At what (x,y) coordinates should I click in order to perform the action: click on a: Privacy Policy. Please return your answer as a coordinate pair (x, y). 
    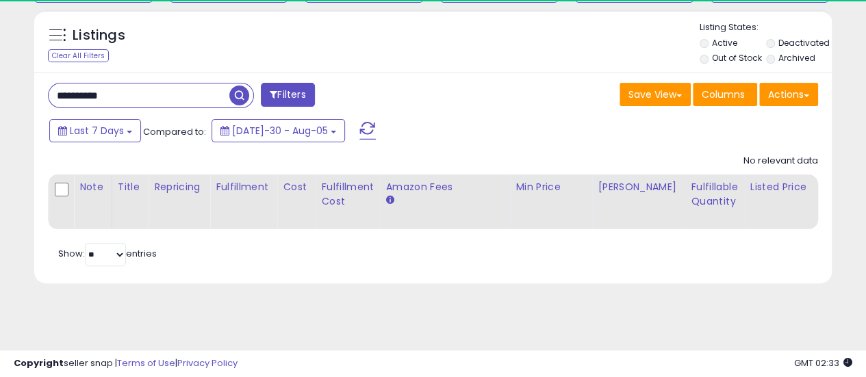
    Looking at the image, I should click on (207, 363).